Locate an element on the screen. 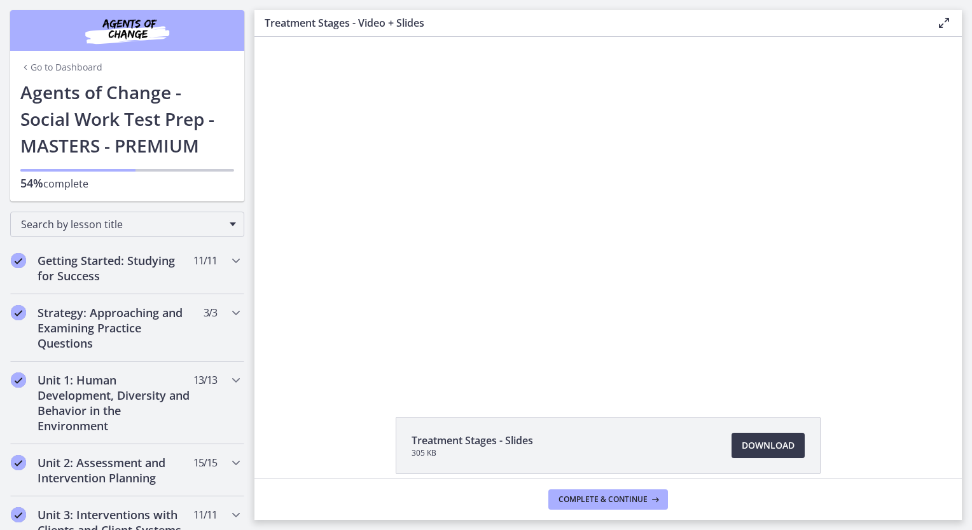  h2: Unit 1: Human Development, Diversity and Behavior in the Environment is located at coordinates (115, 403).